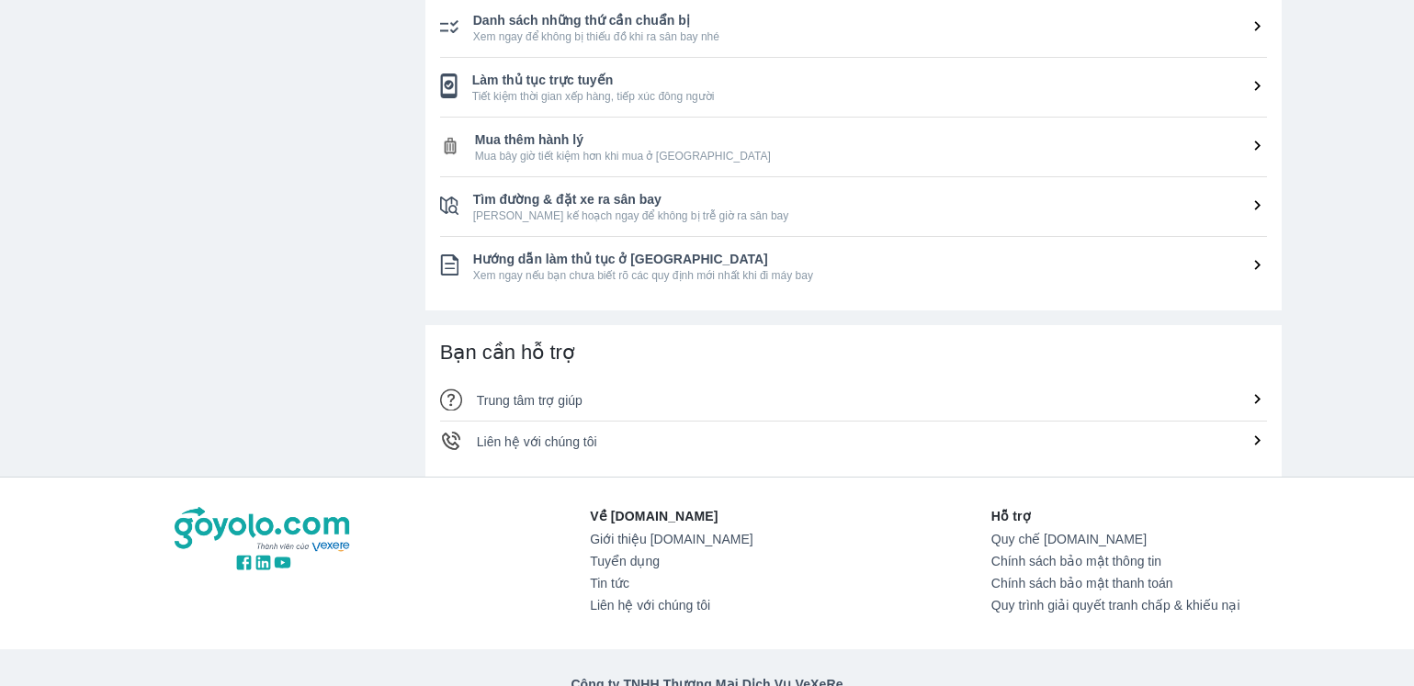  I want to click on img: logo, so click(264, 530).